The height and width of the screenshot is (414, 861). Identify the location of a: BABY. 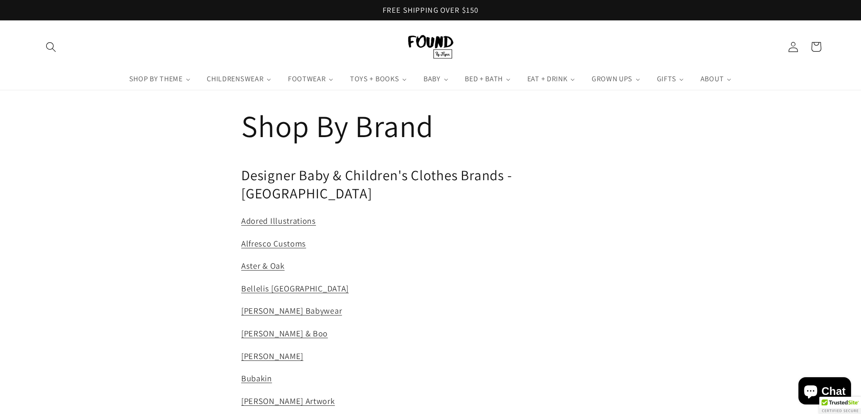
(436, 79).